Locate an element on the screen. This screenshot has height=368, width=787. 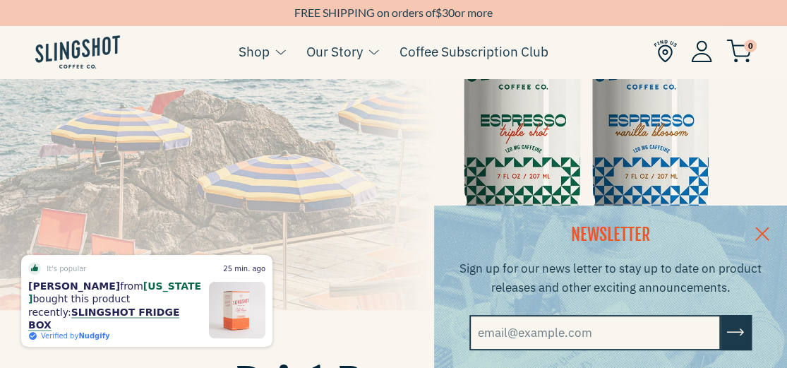
a: 0 is located at coordinates (739, 52).